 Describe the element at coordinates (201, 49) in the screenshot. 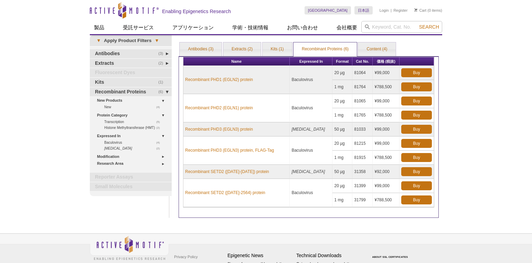

I see `a: Antibodies (3)` at that location.